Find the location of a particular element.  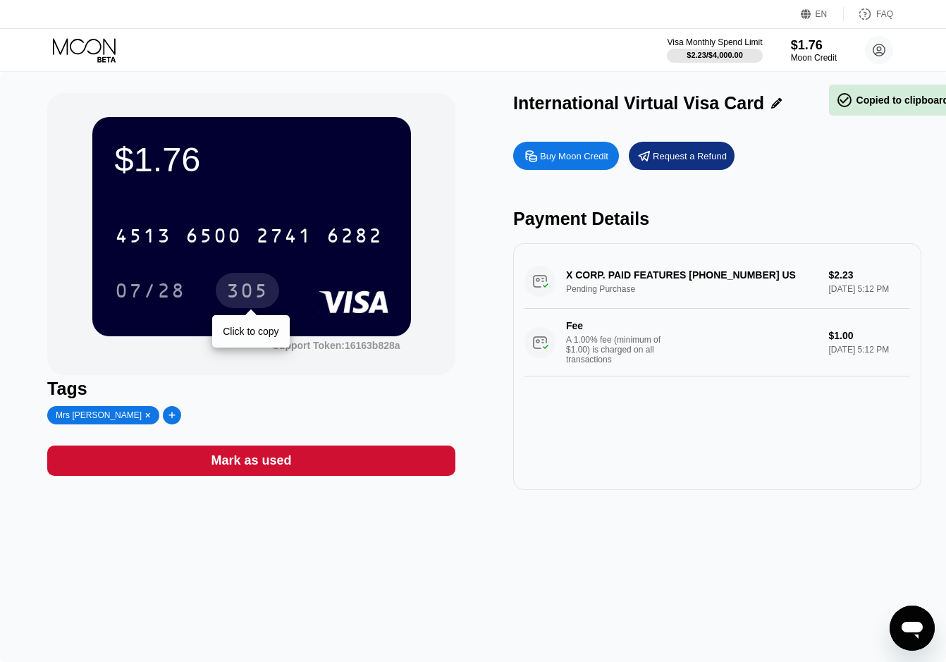

div: $1.76Moon Credit is located at coordinates (813, 50).